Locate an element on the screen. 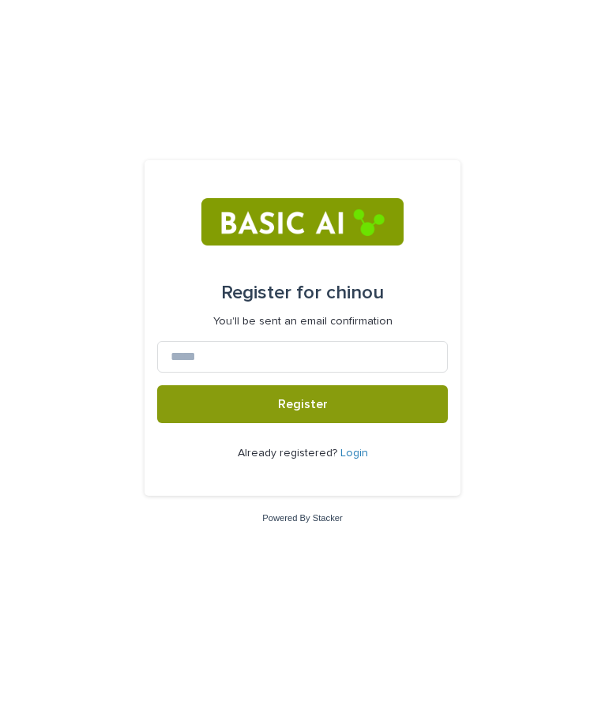  img: RtIB8pj2QQiOZo6waziI is located at coordinates (301, 222).